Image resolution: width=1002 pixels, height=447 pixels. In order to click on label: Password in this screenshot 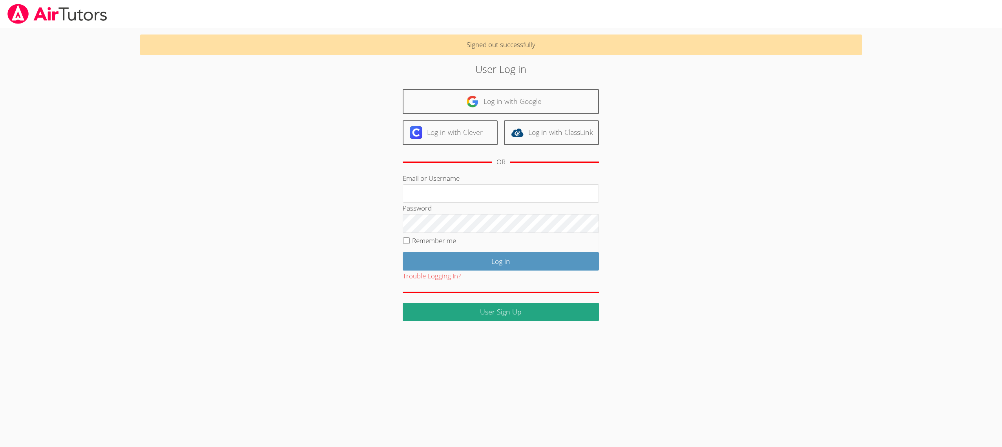, I will do `click(417, 208)`.